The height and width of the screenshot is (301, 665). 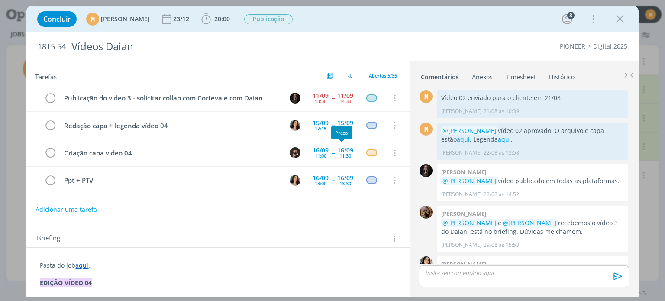 What do you see at coordinates (46, 76) in the screenshot?
I see `span: Tarefas` at bounding box center [46, 76].